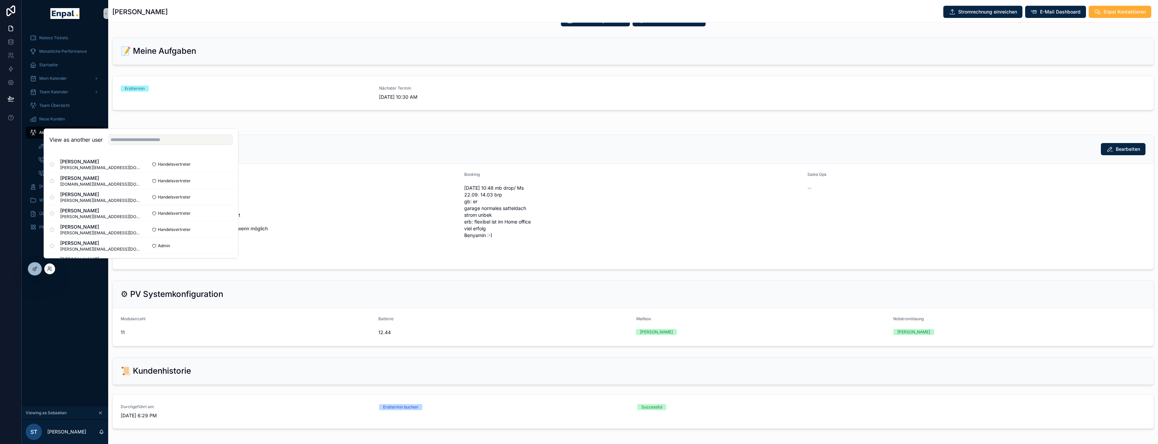  What do you see at coordinates (65, 38) in the screenshot?
I see `a: Noloco Tickets` at bounding box center [65, 38].